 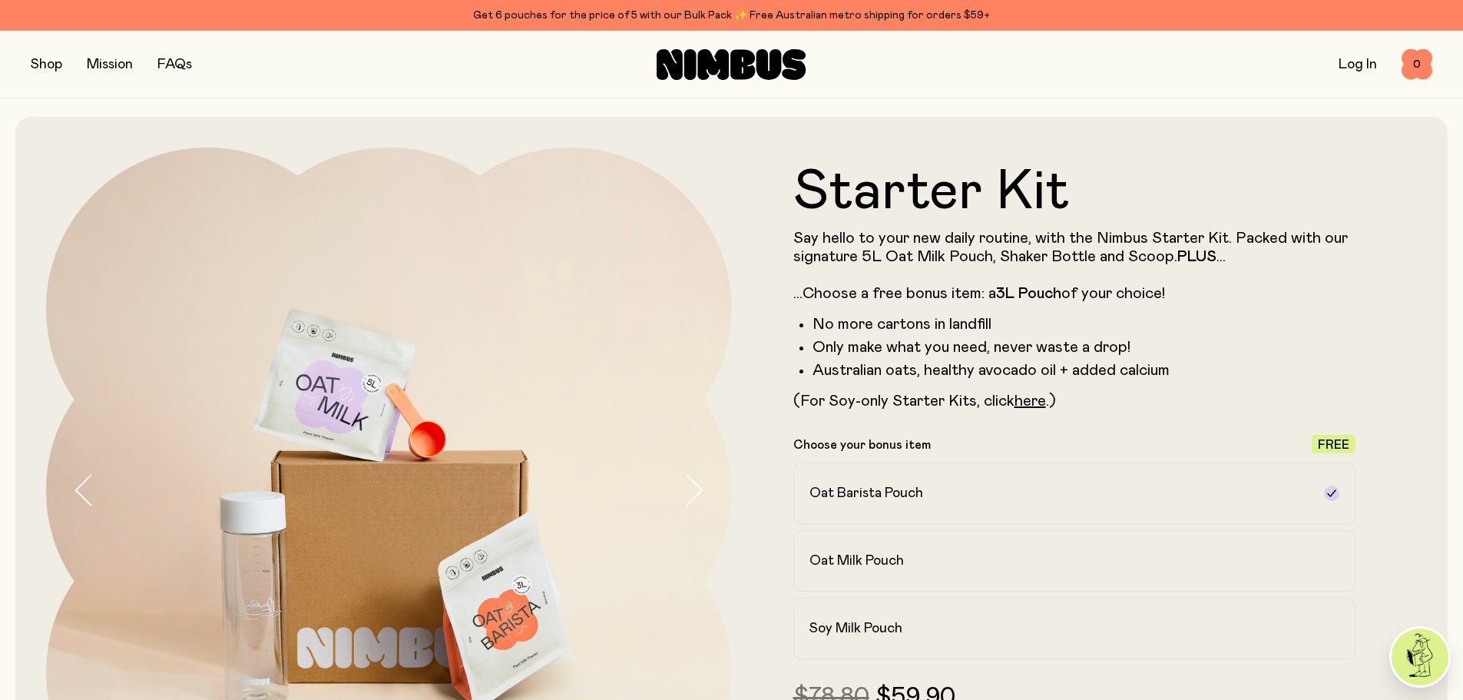 I want to click on li: Only make what you need, never waste a drop!, so click(x=1085, y=347).